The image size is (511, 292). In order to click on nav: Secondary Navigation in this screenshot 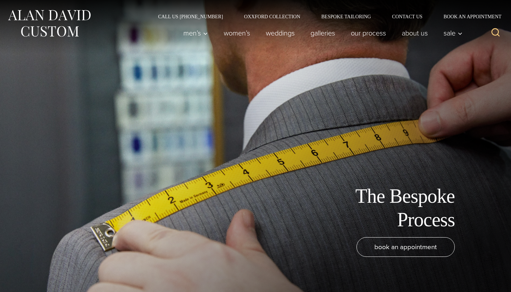, I will do `click(325, 17)`.